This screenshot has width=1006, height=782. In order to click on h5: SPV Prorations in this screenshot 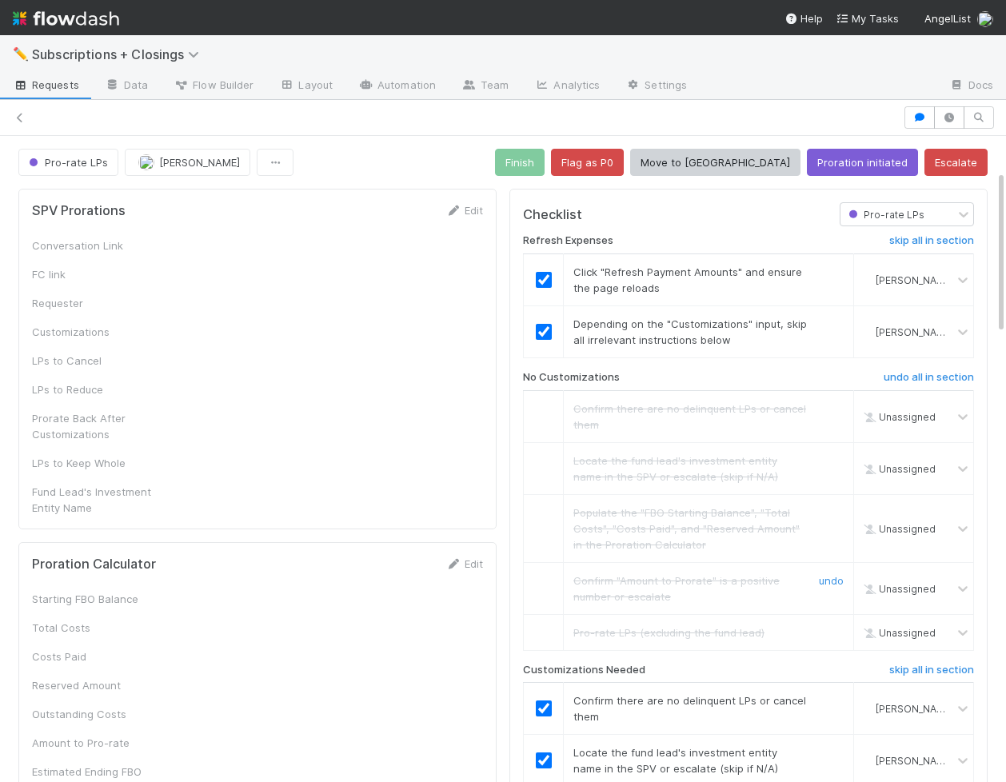, I will do `click(78, 211)`.